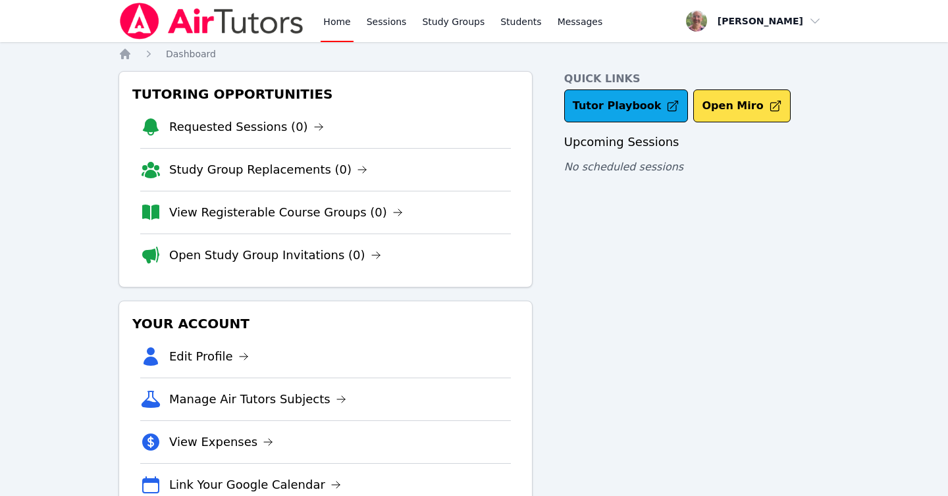 The image size is (948, 496). Describe the element at coordinates (191, 54) in the screenshot. I see `span: Dashboard` at that location.